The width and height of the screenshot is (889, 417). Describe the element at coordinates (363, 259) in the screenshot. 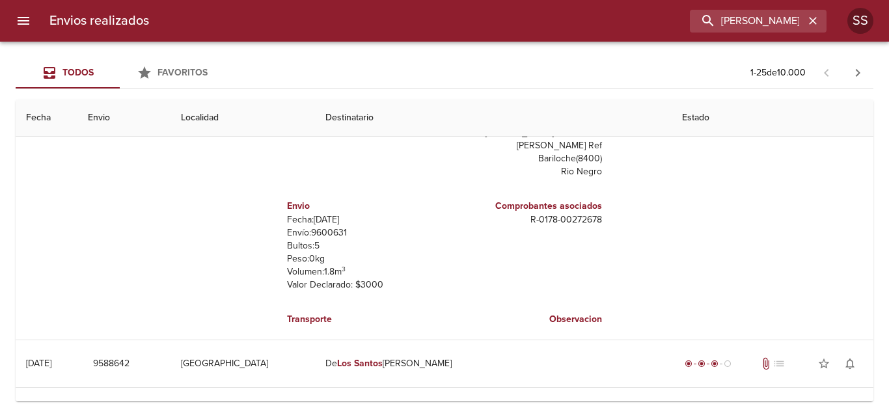

I see `p: Peso: 0 kg` at that location.